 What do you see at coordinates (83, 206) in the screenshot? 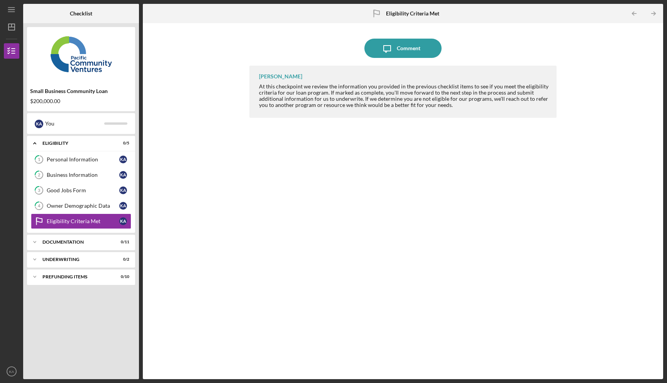
I see `div: Owner Demographic Data` at bounding box center [83, 206].